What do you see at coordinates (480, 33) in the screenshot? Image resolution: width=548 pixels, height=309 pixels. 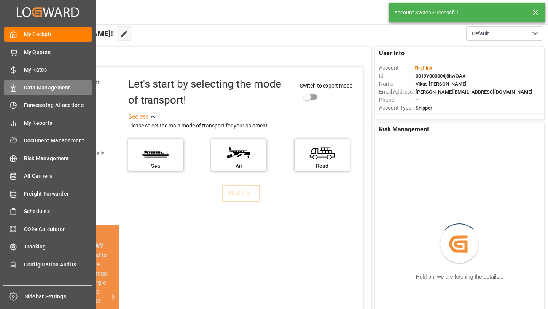 I see `span: Default` at bounding box center [480, 33].